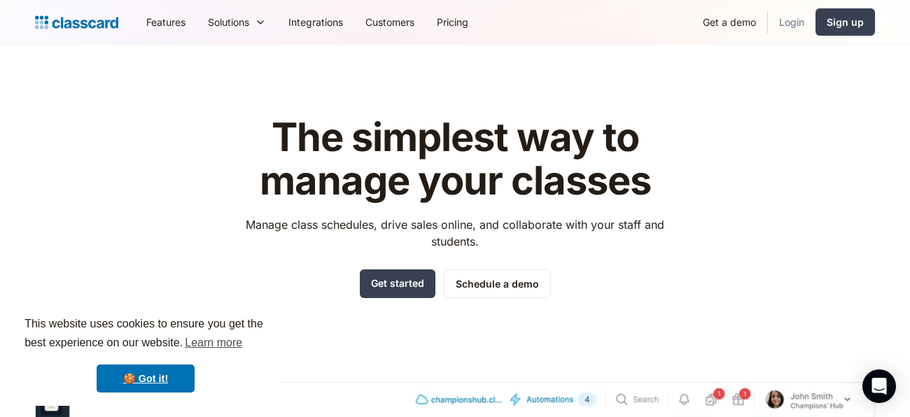  What do you see at coordinates (146, 334) in the screenshot?
I see `span: This website uses cookies to ensure you get the best experience on our website.` at bounding box center [146, 334].